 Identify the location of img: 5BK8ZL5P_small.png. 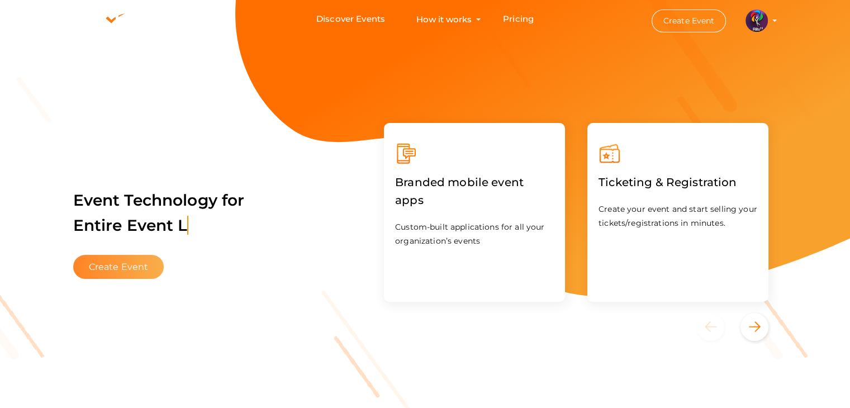
(757, 21).